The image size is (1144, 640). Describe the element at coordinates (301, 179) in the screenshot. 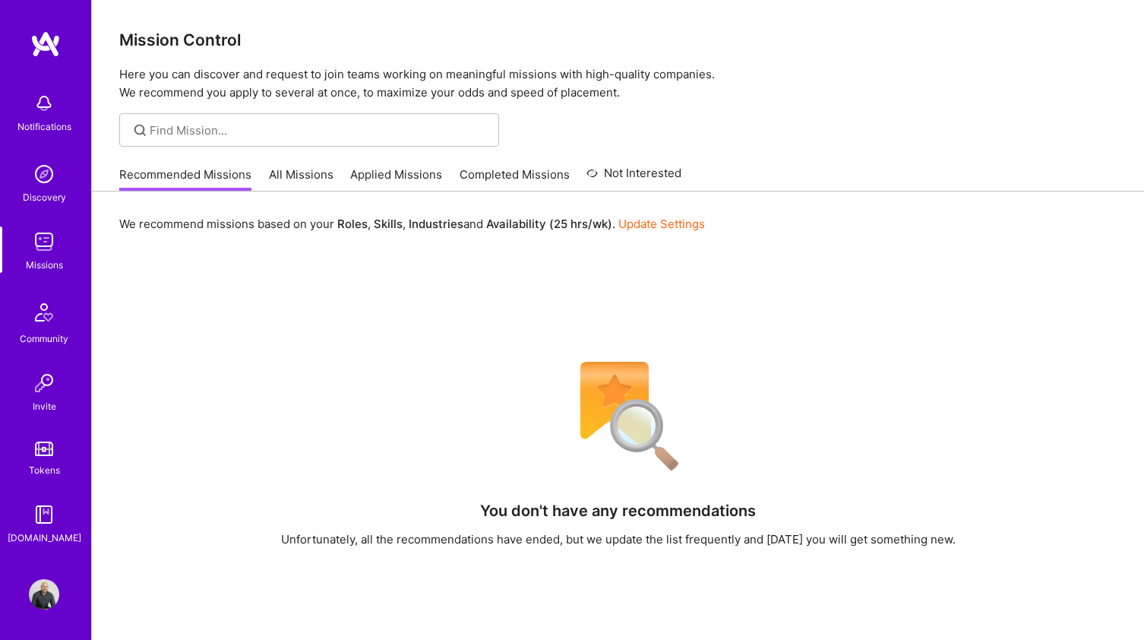

I see `a: All Missions` at that location.